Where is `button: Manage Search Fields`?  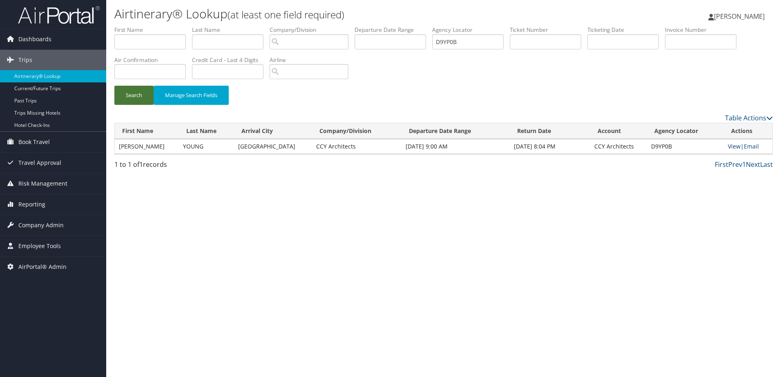 button: Manage Search Fields is located at coordinates (191, 95).